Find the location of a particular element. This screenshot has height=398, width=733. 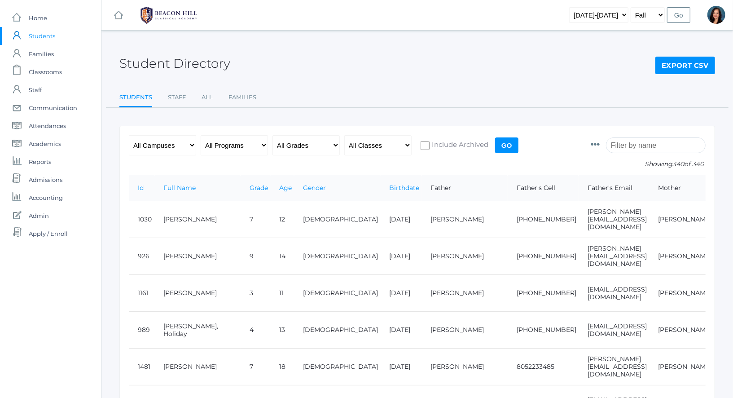

span: Reports is located at coordinates (40, 162).